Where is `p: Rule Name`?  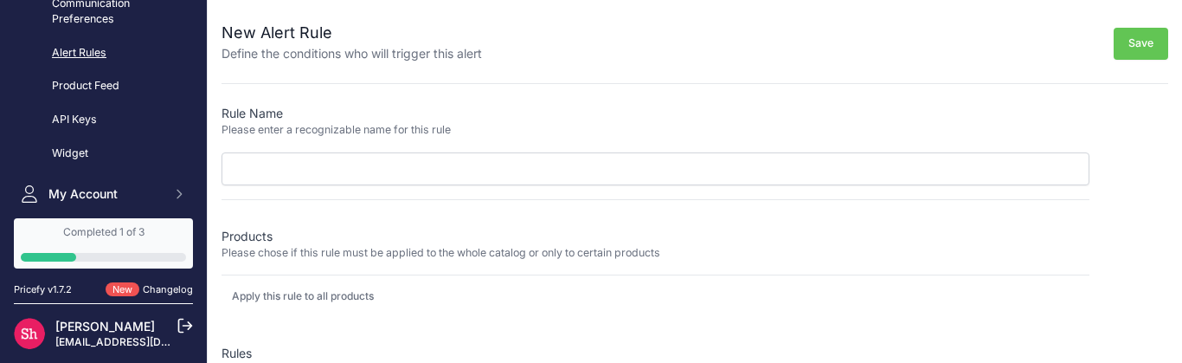 p: Rule Name is located at coordinates (655, 113).